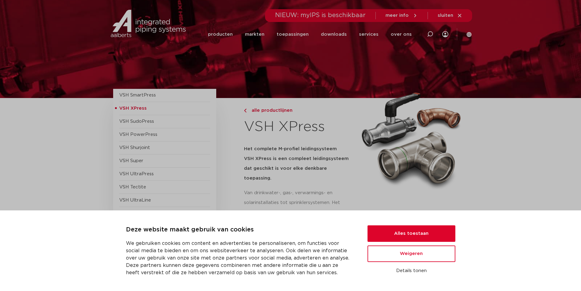 This screenshot has width=581, height=291. What do you see at coordinates (135, 200) in the screenshot?
I see `a: VSH UltraLine` at bounding box center [135, 200].